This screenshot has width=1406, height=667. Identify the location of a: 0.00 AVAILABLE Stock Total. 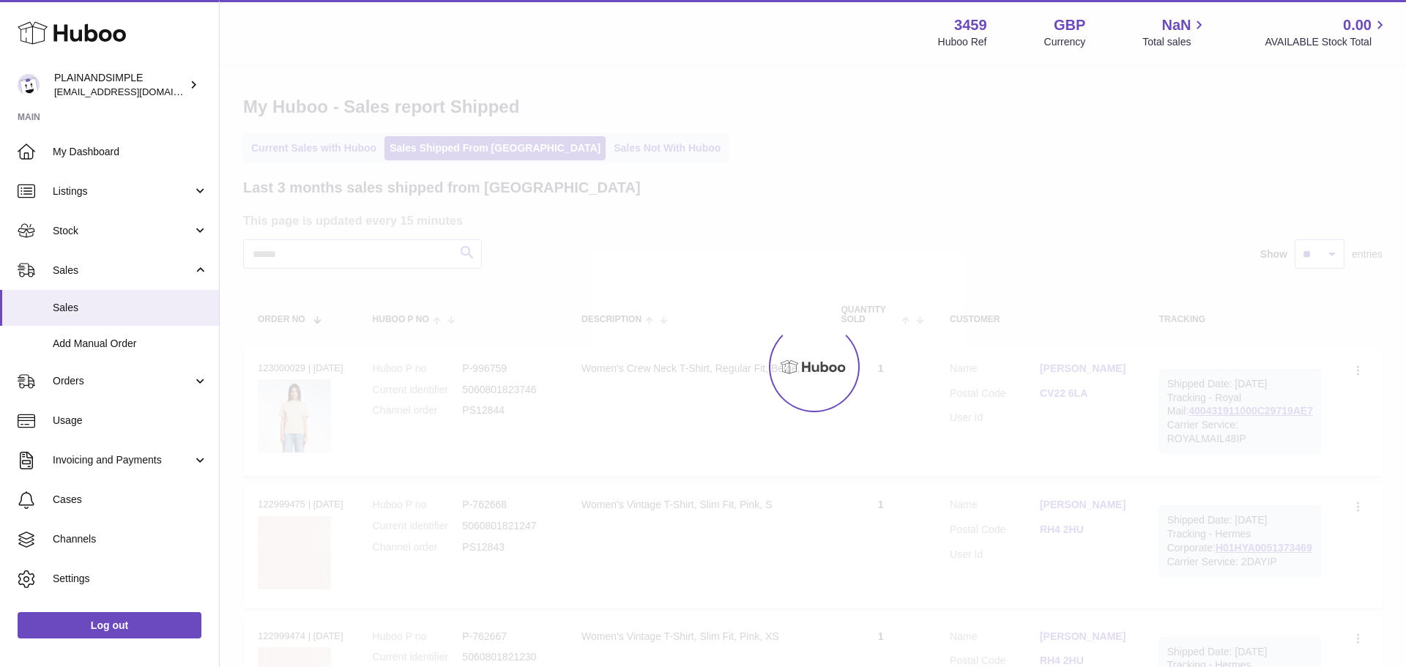
(1326, 32).